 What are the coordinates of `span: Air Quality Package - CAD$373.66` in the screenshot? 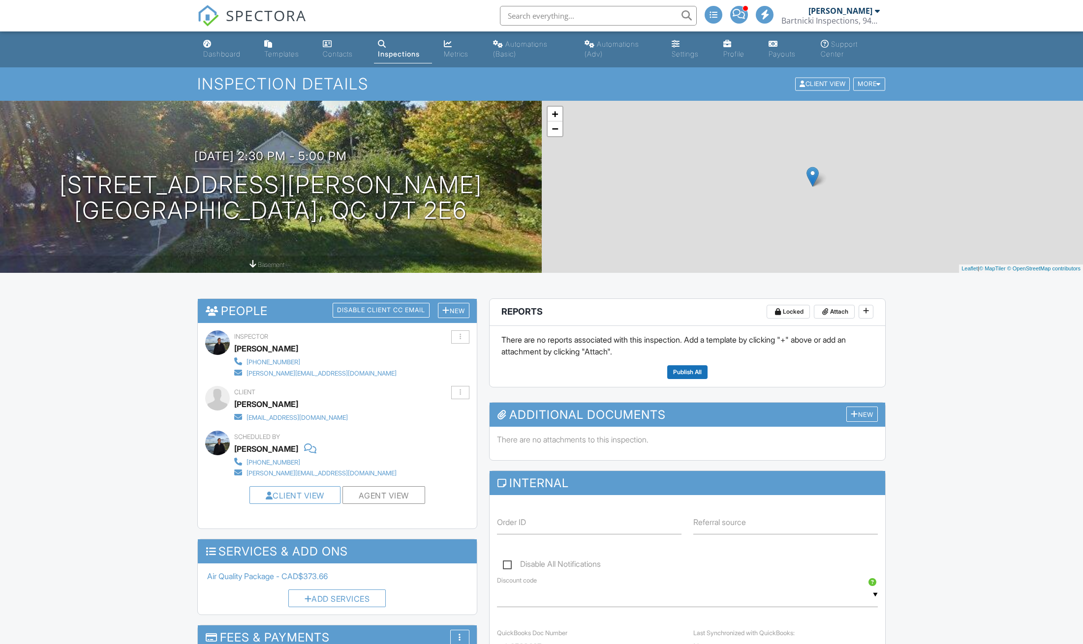 It's located at (267, 577).